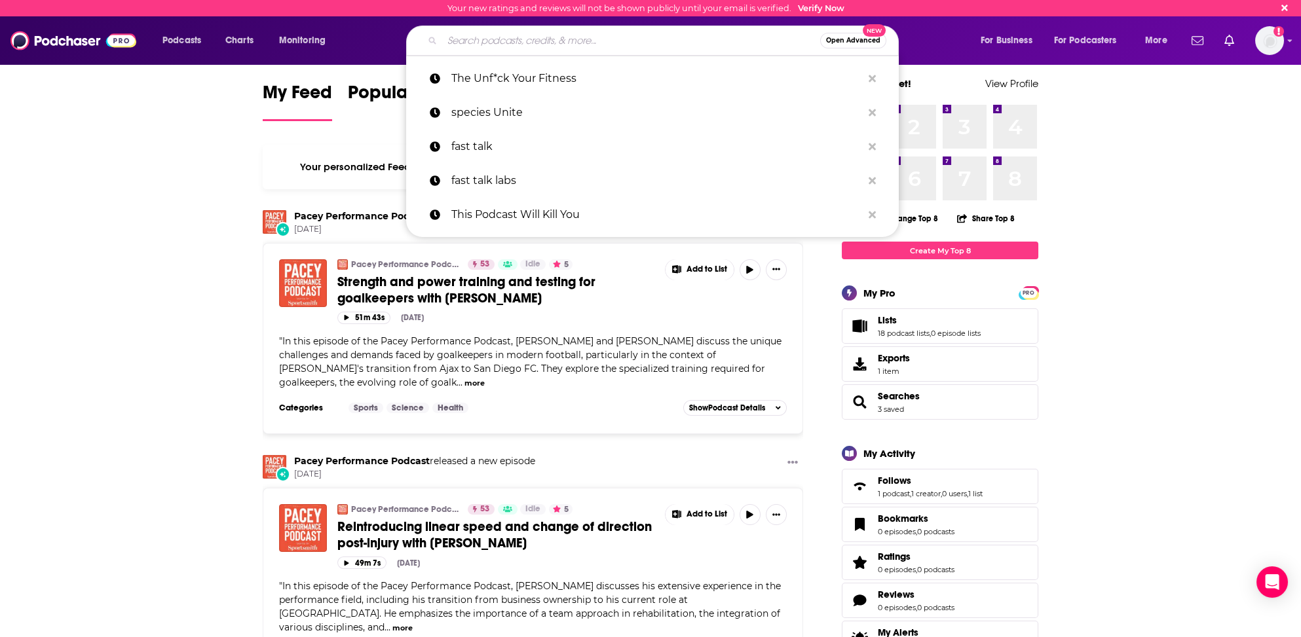 The height and width of the screenshot is (637, 1301). Describe the element at coordinates (303, 528) in the screenshot. I see `img: Reintroducing linear speed and change of direction post-injury with Loren Landow` at that location.